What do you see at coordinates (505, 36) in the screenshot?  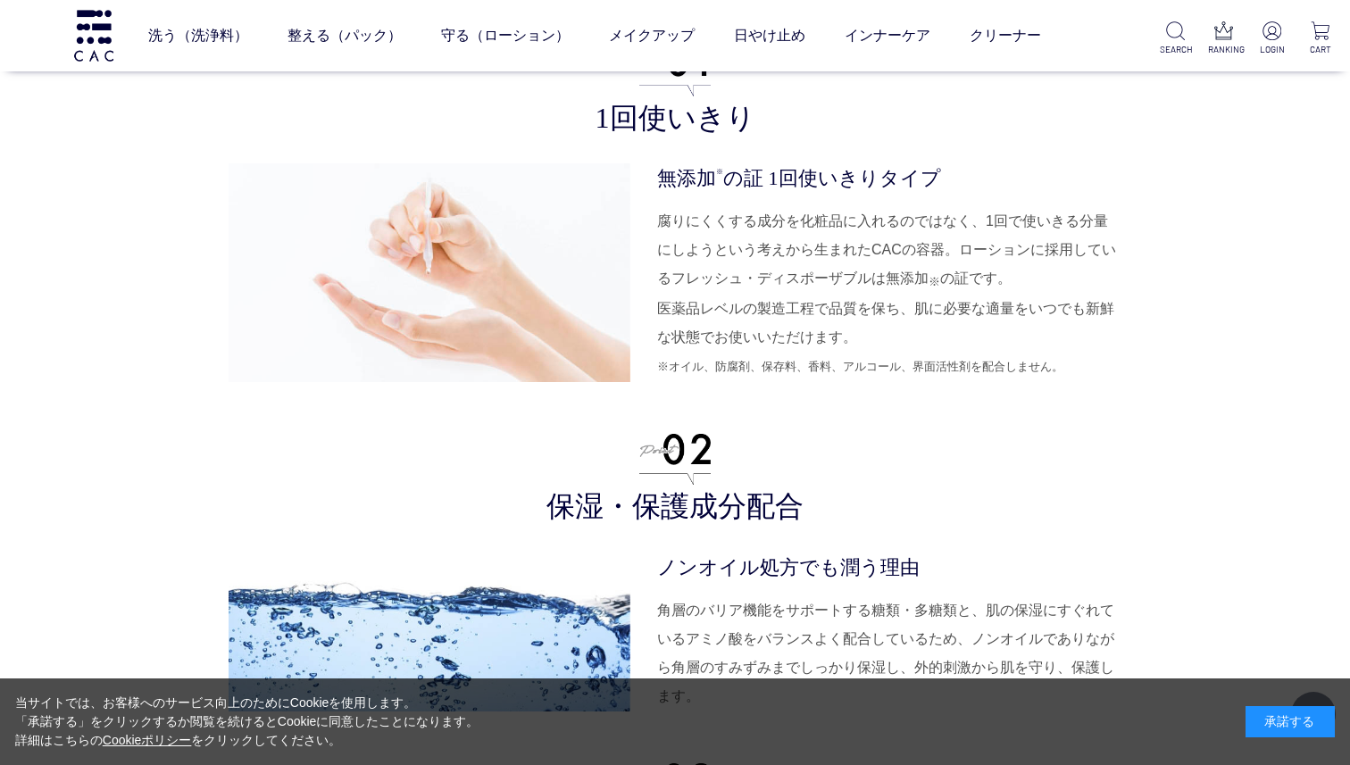 I see `a: 守る（ローション）` at bounding box center [505, 36].